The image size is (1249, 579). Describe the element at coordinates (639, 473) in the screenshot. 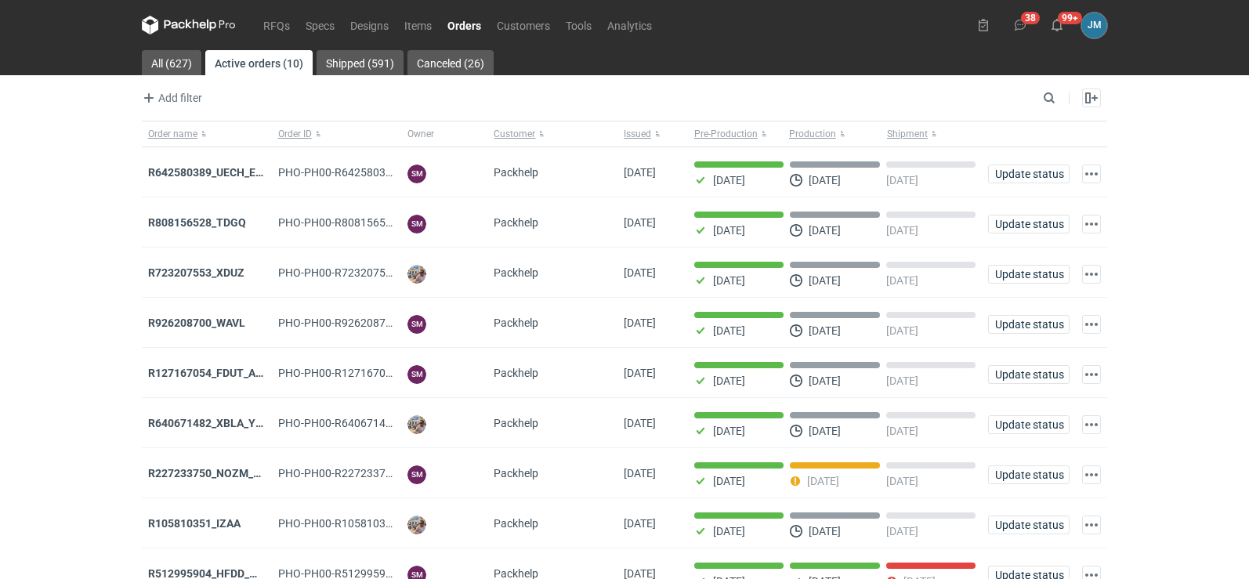

I see `span: 04/09/2025` at that location.